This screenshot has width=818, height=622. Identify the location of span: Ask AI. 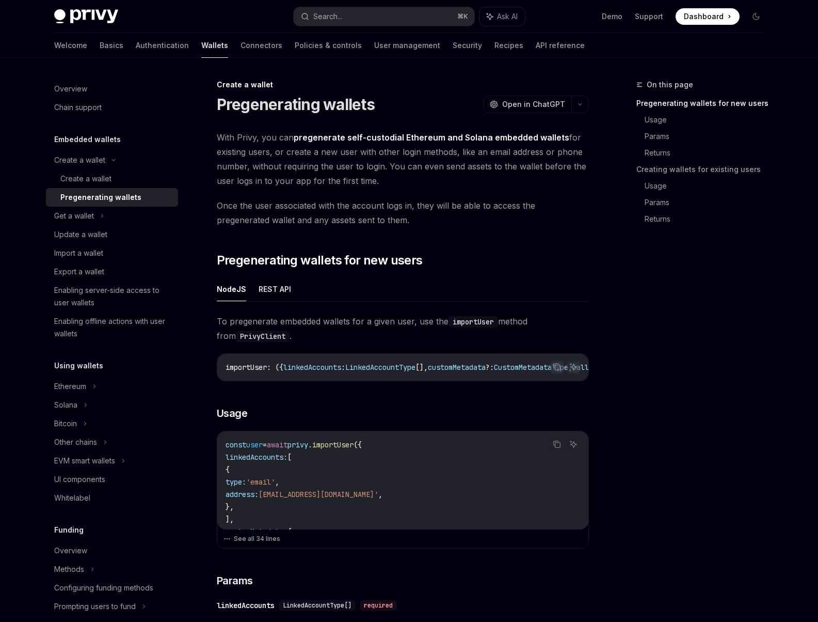
(507, 17).